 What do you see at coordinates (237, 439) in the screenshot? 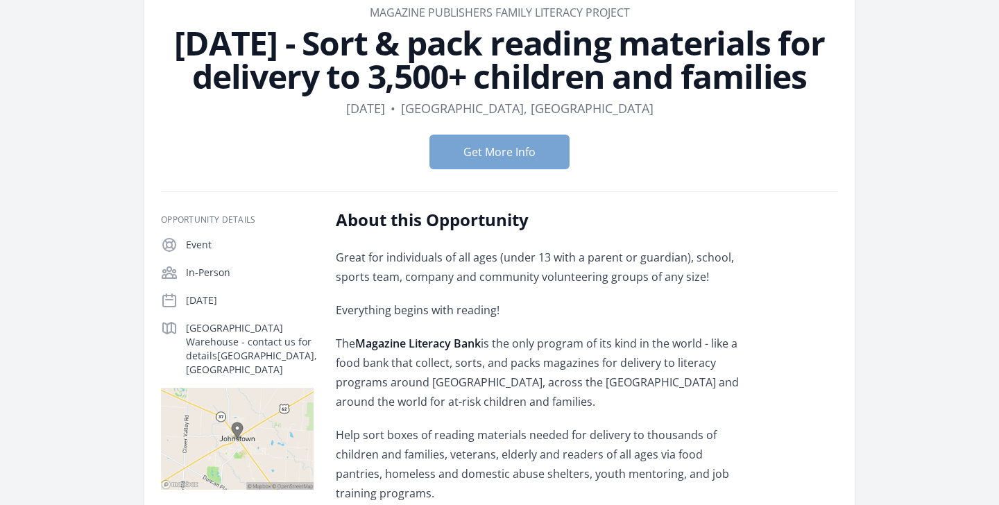
I see `img: Map` at bounding box center [237, 439].